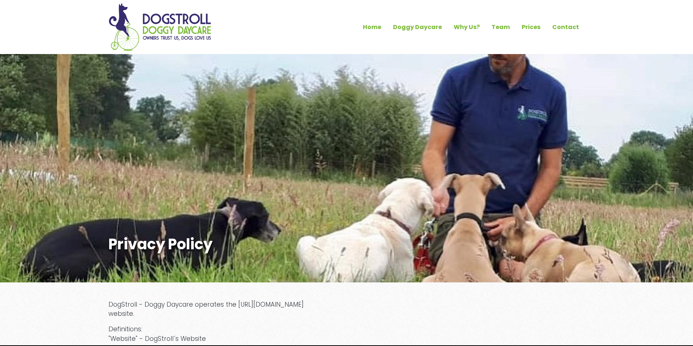  Describe the element at coordinates (500, 27) in the screenshot. I see `a: Team` at that location.